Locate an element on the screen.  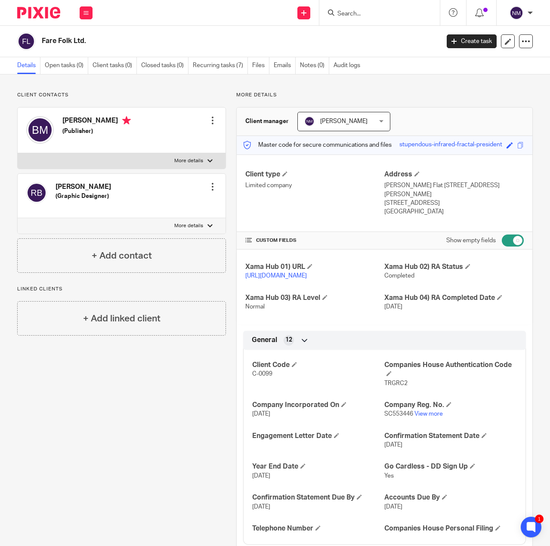
a: Closed tasks (0) is located at coordinates (165, 65).